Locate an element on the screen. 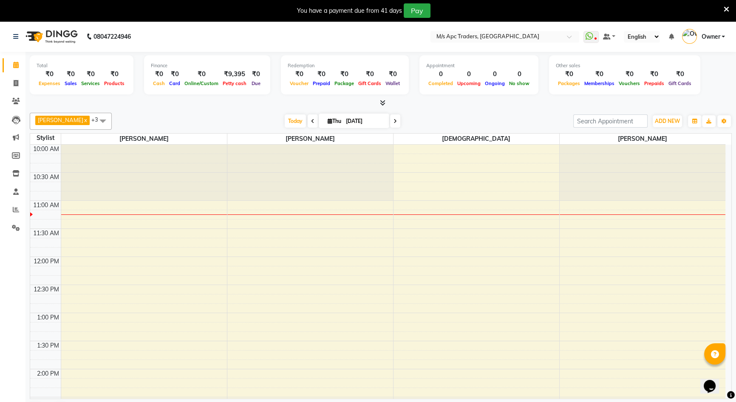  span: Voucher is located at coordinates (299, 83).